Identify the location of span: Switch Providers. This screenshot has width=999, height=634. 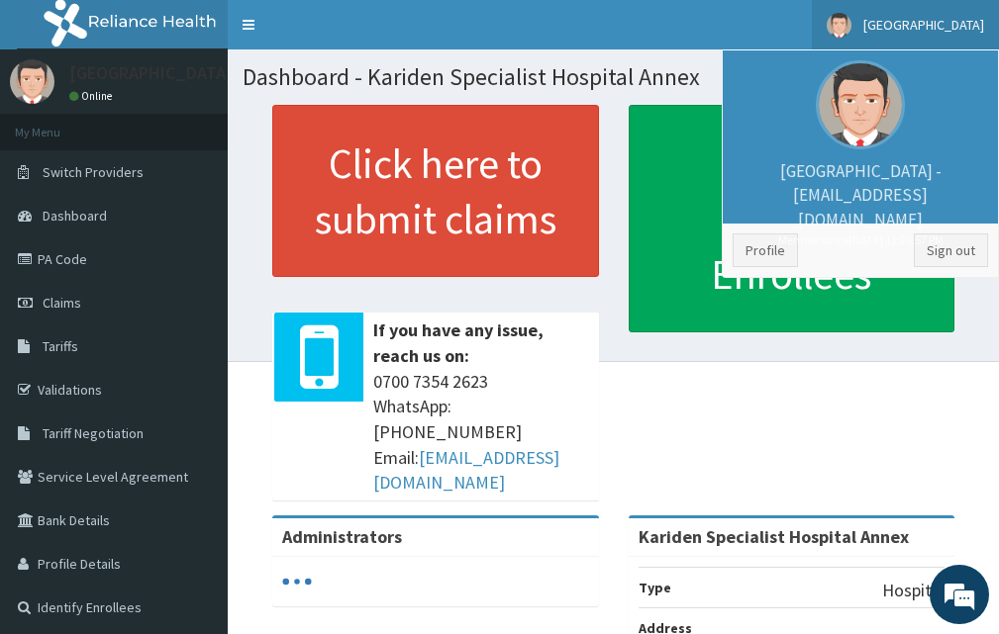
(93, 172).